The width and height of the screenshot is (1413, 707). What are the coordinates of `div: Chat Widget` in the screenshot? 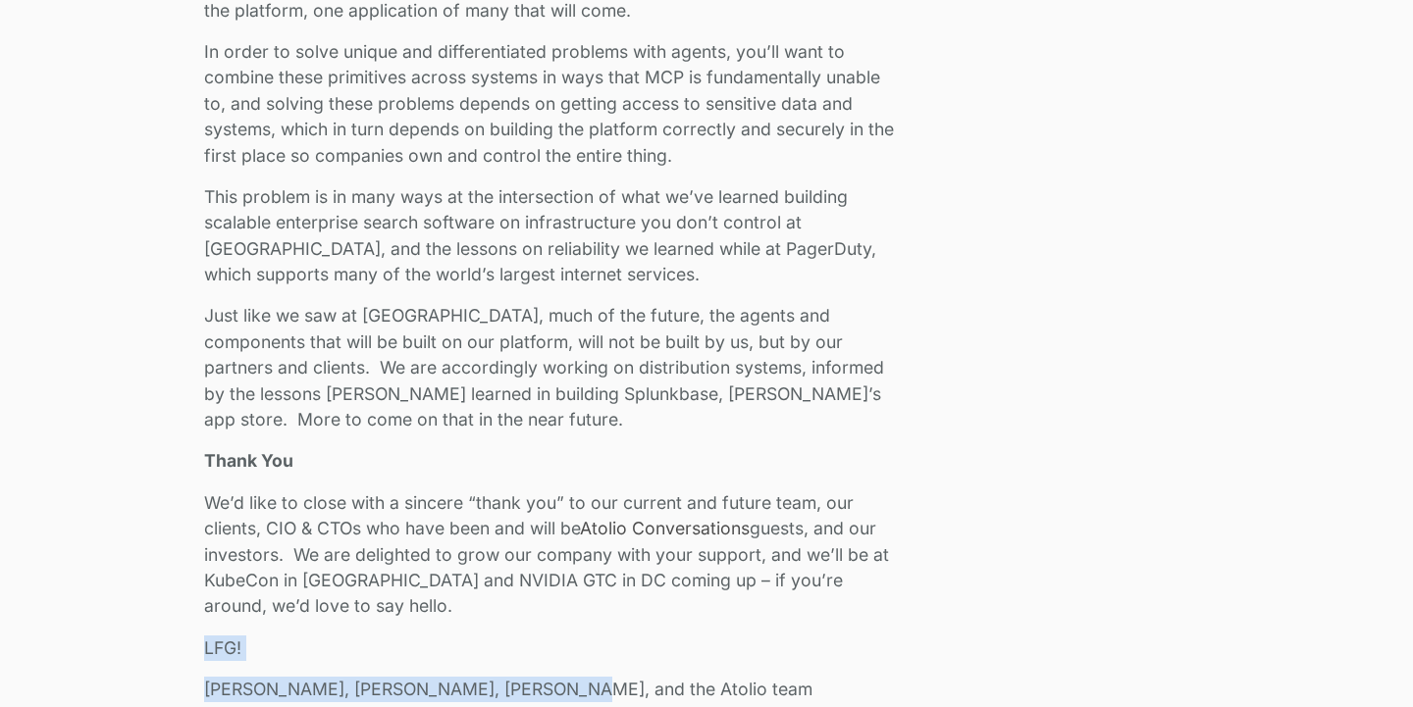 It's located at (1364, 660).